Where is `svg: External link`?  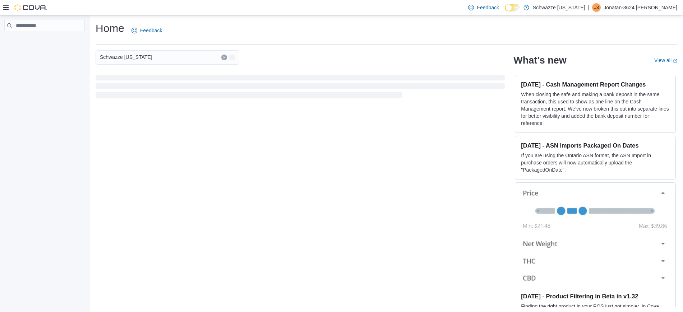 svg: External link is located at coordinates (675, 61).